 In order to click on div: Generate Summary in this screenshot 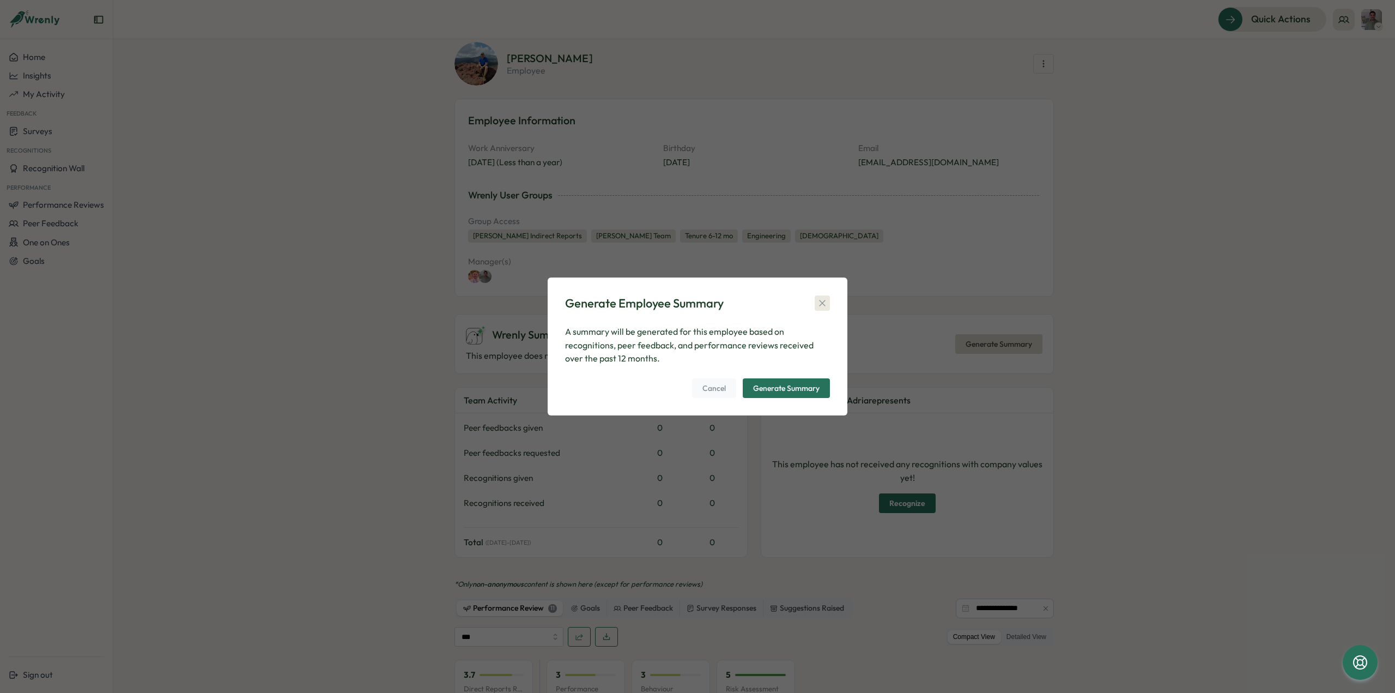, I will do `click(786, 388)`.